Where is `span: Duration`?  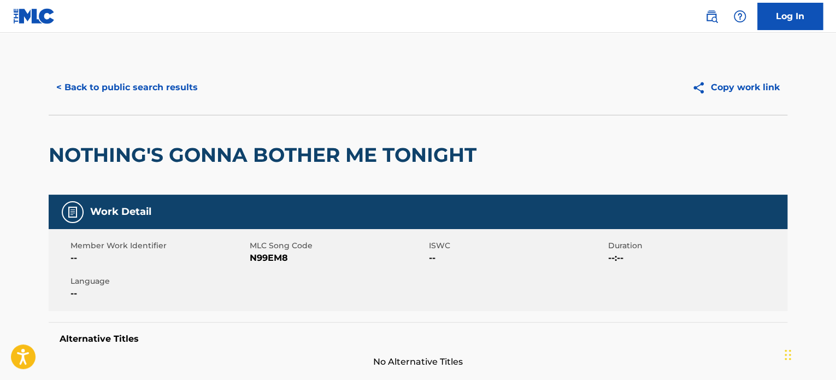 span: Duration is located at coordinates (696, 245).